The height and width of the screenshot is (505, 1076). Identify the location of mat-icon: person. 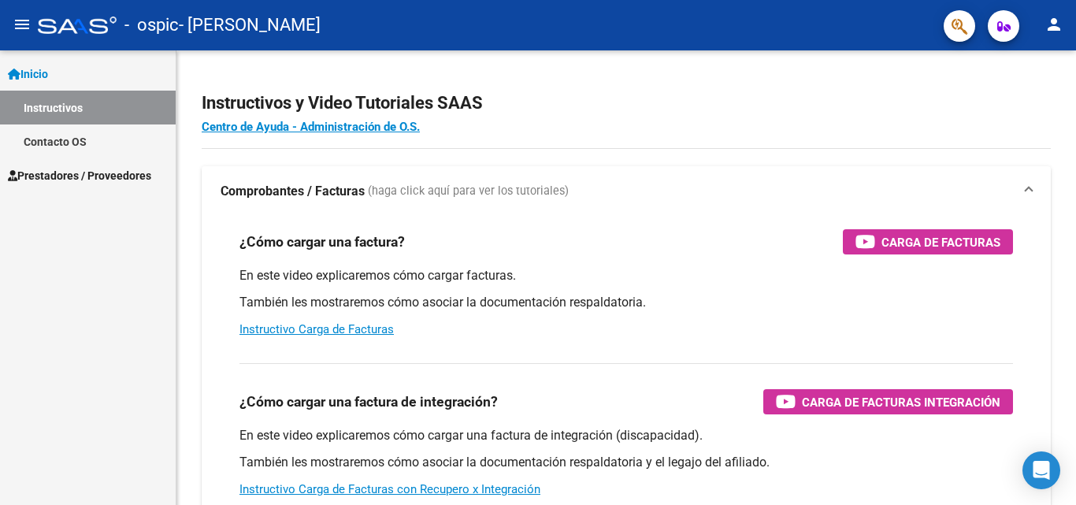
(1054, 24).